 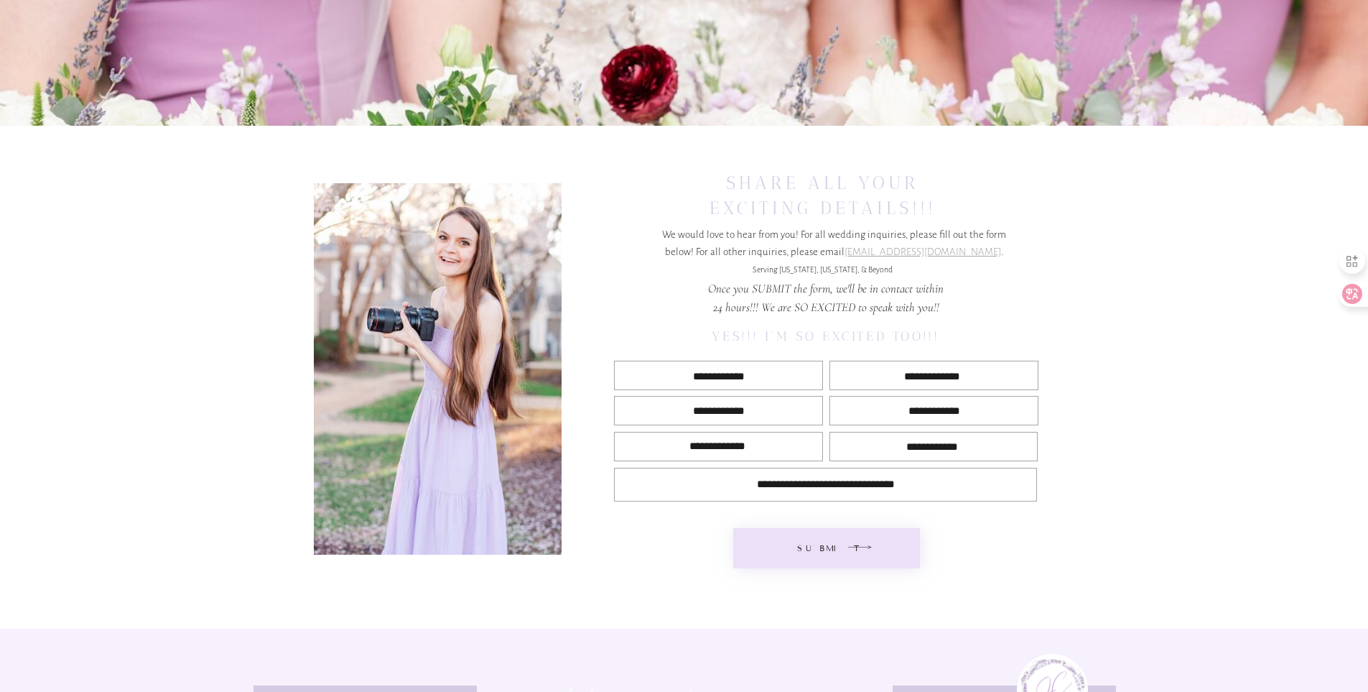 What do you see at coordinates (834, 263) in the screenshot?
I see `p: We would love to hear from you! For all wedding inquiries, please fill out the form below! For al...` at bounding box center [834, 263].